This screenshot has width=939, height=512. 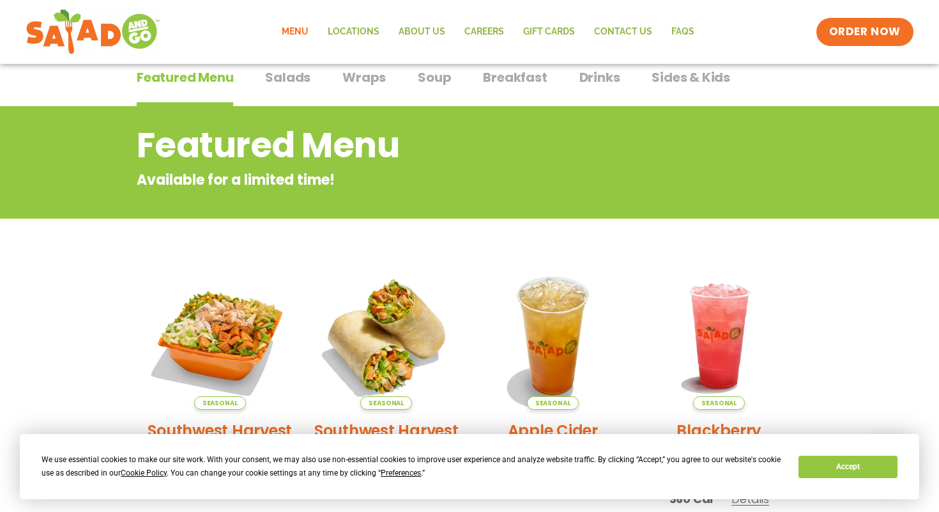 What do you see at coordinates (750, 498) in the screenshot?
I see `span: Details` at bounding box center [750, 498].